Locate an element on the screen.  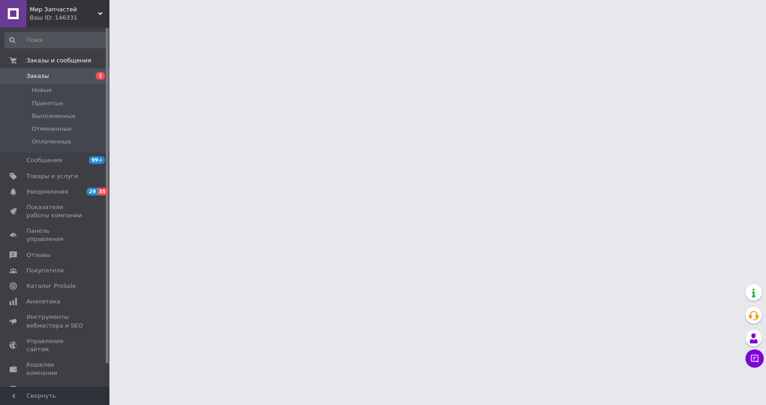
span: Мир Запчастей is located at coordinates (64, 10).